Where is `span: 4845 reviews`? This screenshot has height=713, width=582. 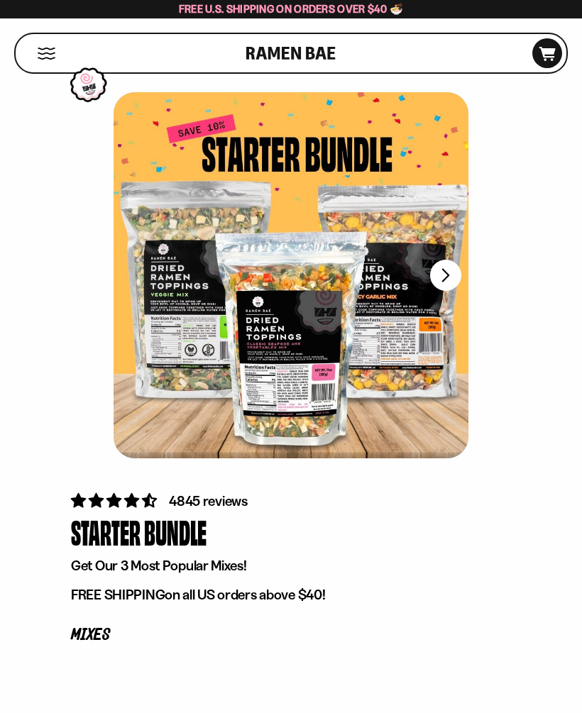
span: 4845 reviews is located at coordinates (208, 501).